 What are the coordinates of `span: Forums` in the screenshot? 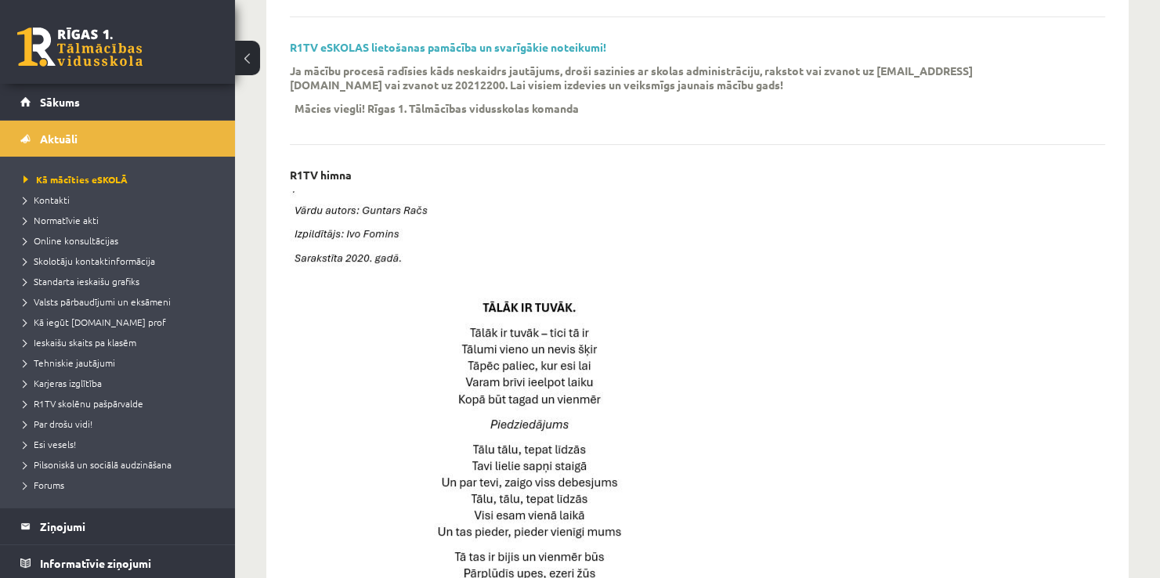 It's located at (44, 485).